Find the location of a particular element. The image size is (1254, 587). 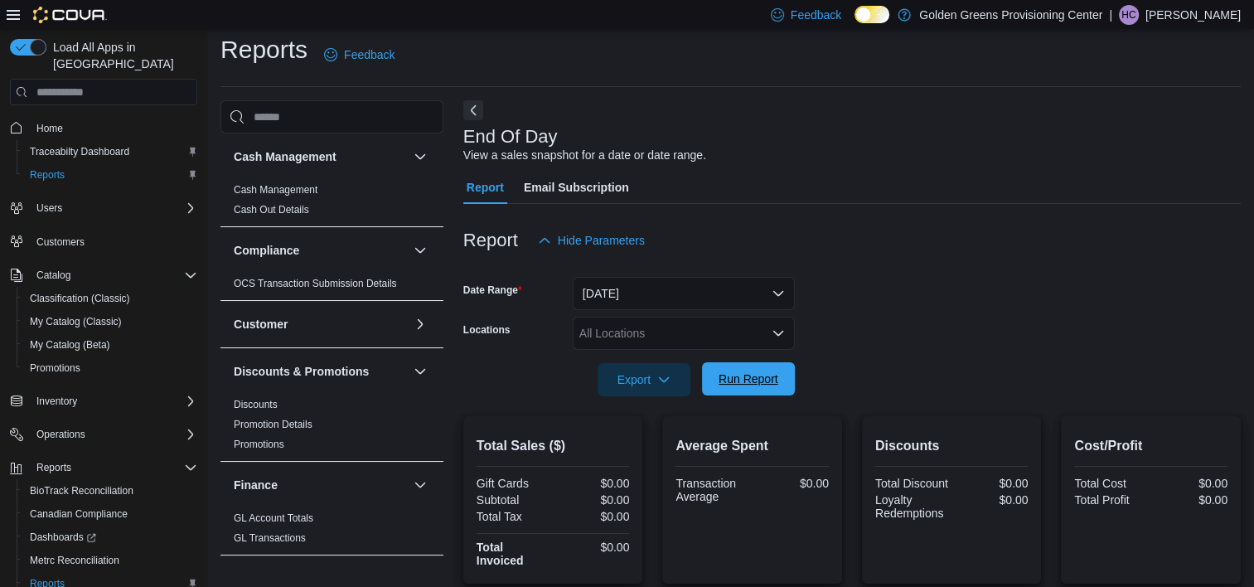

span: Hide Parameters is located at coordinates (601, 240).